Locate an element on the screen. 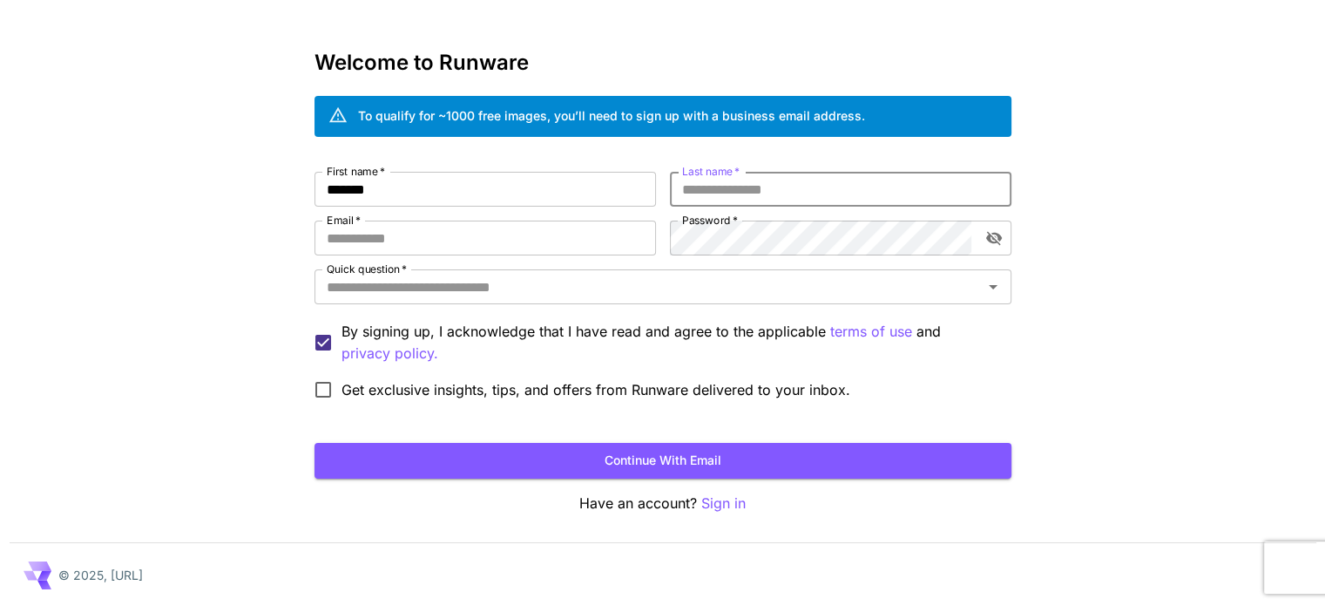 Image resolution: width=1325 pixels, height=606 pixels. label: Quick question is located at coordinates (367, 268).